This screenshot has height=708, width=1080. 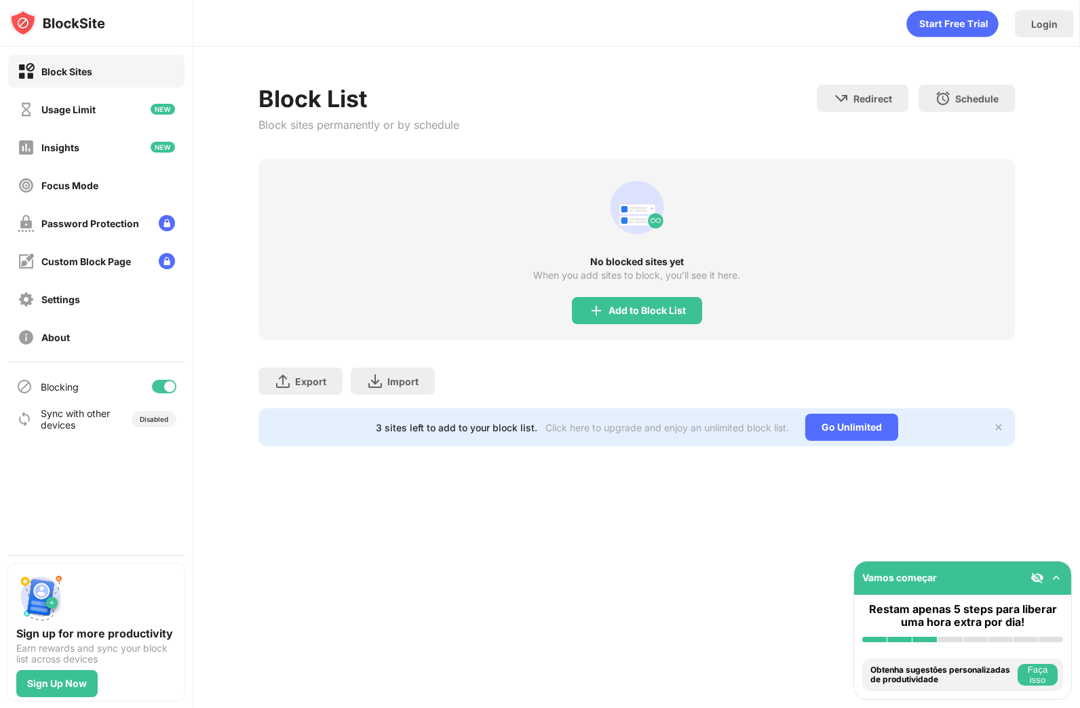 What do you see at coordinates (70, 185) in the screenshot?
I see `div: Focus Mode` at bounding box center [70, 185].